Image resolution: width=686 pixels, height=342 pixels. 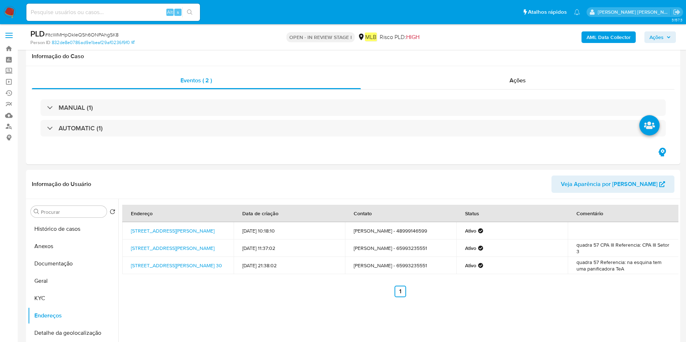 What do you see at coordinates (353, 128) in the screenshot?
I see `div: AUTOMATIC (1)` at bounding box center [353, 128].